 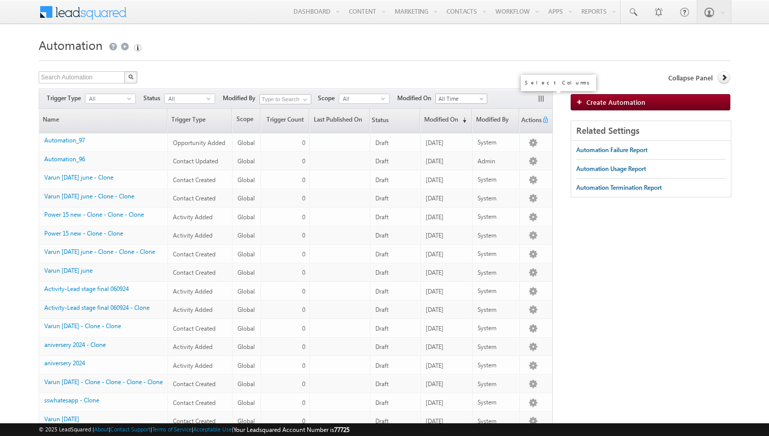 I want to click on span: Modified By, so click(x=241, y=98).